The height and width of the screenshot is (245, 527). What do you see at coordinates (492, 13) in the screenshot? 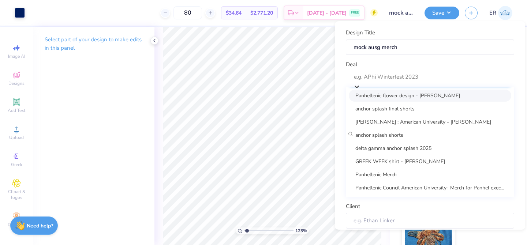
I see `span: ER` at bounding box center [492, 13].